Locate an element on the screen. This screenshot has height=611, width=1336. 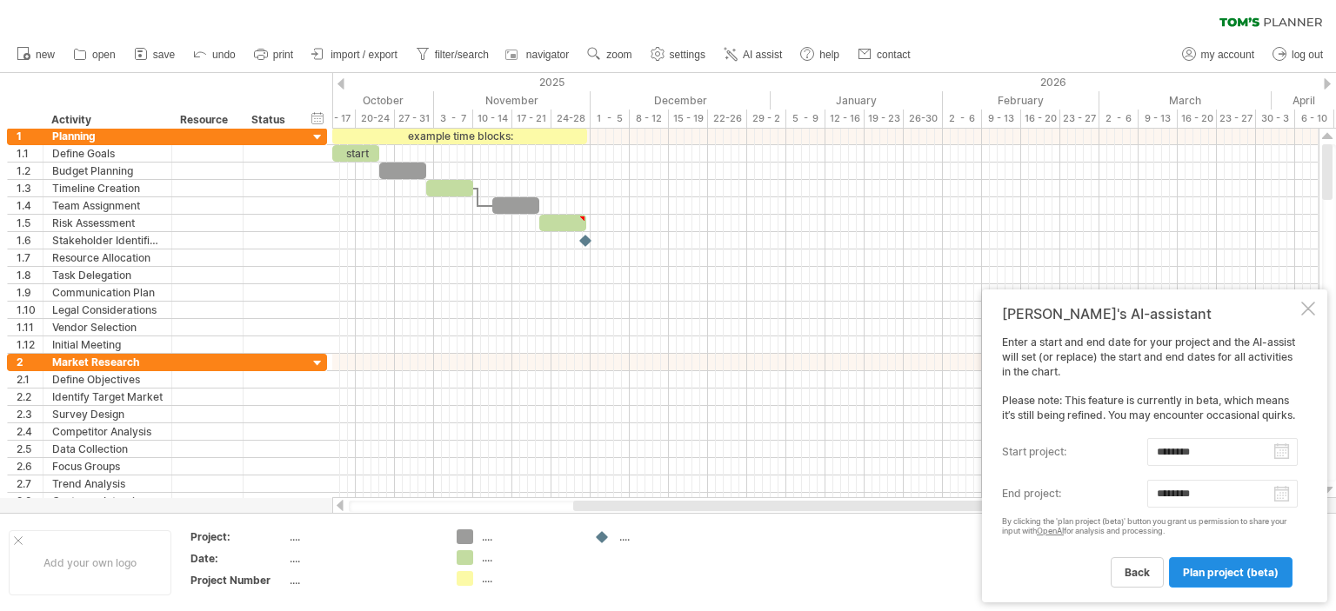
div: 12 - 16 is located at coordinates (844, 118).